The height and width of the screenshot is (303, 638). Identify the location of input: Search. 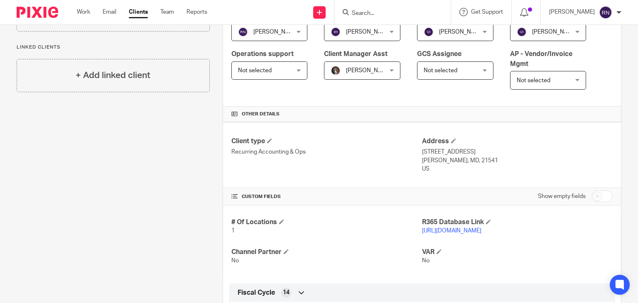
(388, 14).